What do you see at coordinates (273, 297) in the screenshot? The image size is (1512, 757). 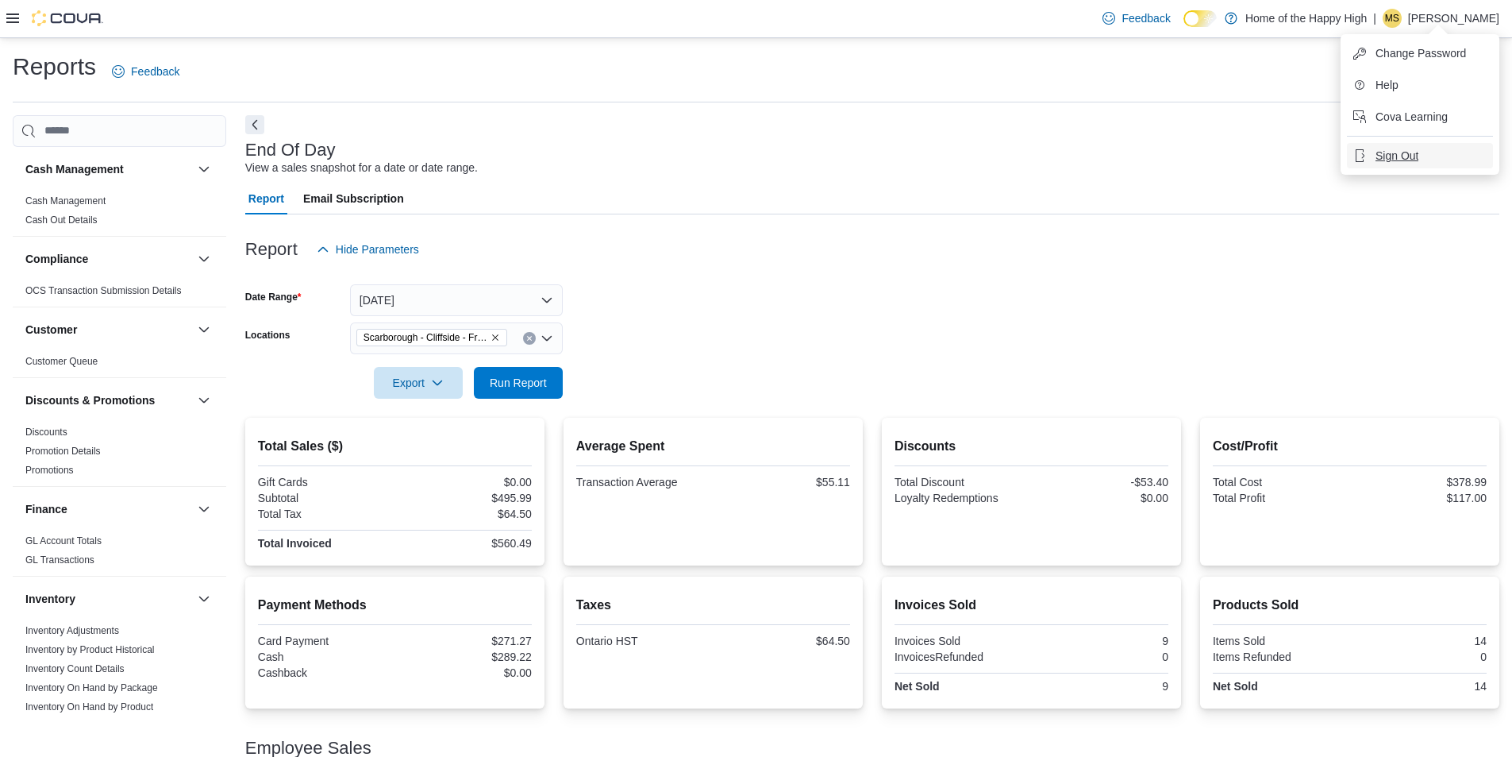 I see `label: Date Range` at bounding box center [273, 297].